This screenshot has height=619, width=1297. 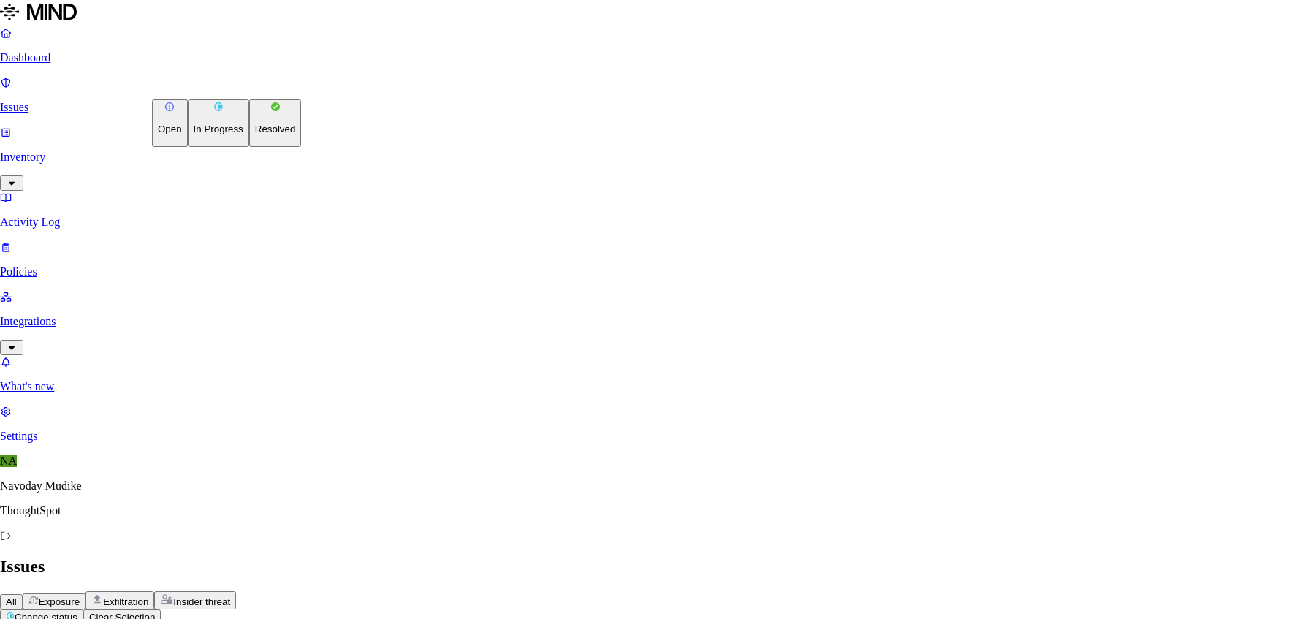 What do you see at coordinates (275, 129) in the screenshot?
I see `p: Resolved` at bounding box center [275, 129].